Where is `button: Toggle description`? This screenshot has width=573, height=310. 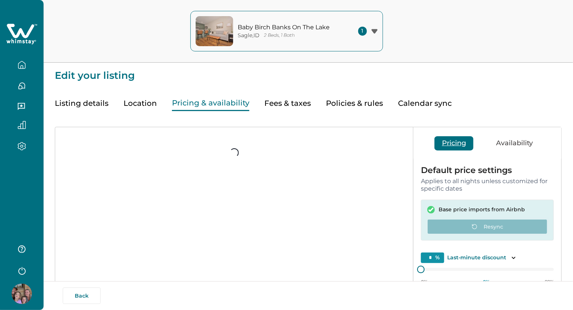
button: Toggle description is located at coordinates (514, 258).